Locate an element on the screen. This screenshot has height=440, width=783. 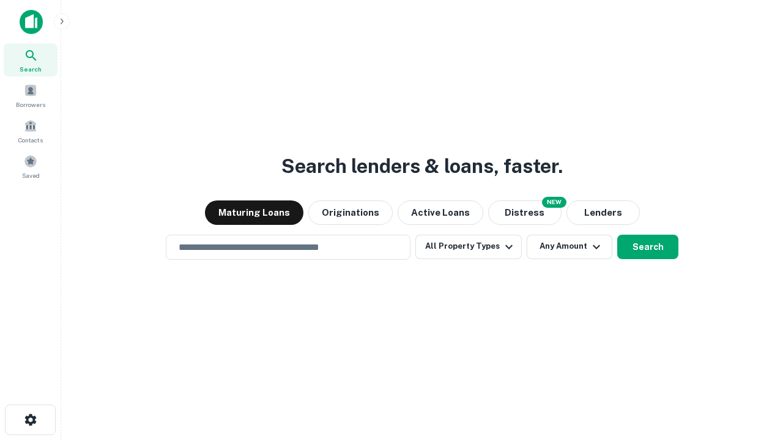
a: Saved is located at coordinates (31, 166).